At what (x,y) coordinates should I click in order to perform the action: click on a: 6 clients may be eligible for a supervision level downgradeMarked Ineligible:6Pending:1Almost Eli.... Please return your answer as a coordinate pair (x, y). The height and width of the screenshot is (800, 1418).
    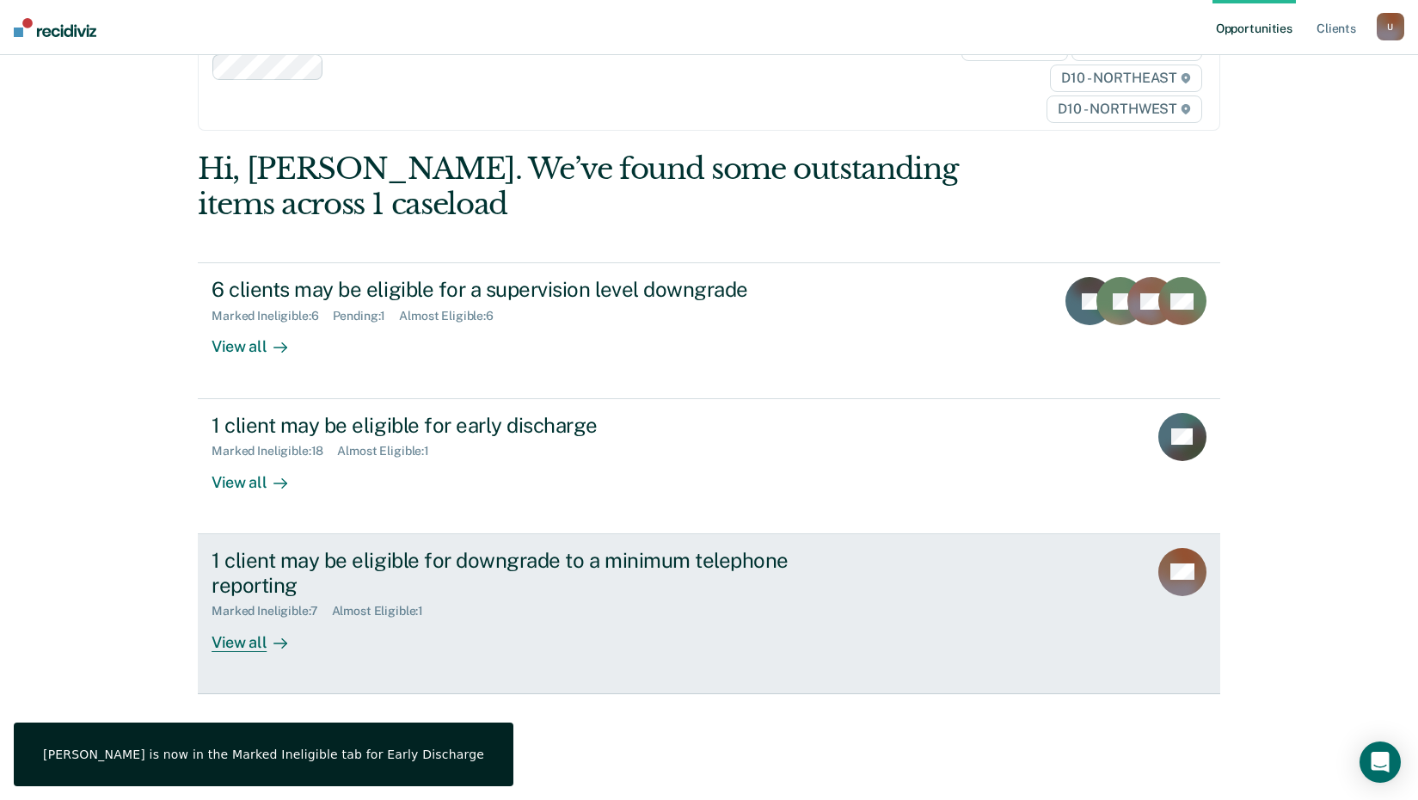
    Looking at the image, I should click on (709, 330).